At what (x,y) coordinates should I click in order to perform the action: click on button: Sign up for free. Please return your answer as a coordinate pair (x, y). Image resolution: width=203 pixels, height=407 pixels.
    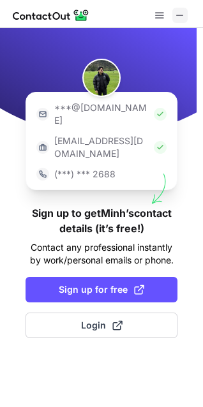
    Looking at the image, I should click on (101, 290).